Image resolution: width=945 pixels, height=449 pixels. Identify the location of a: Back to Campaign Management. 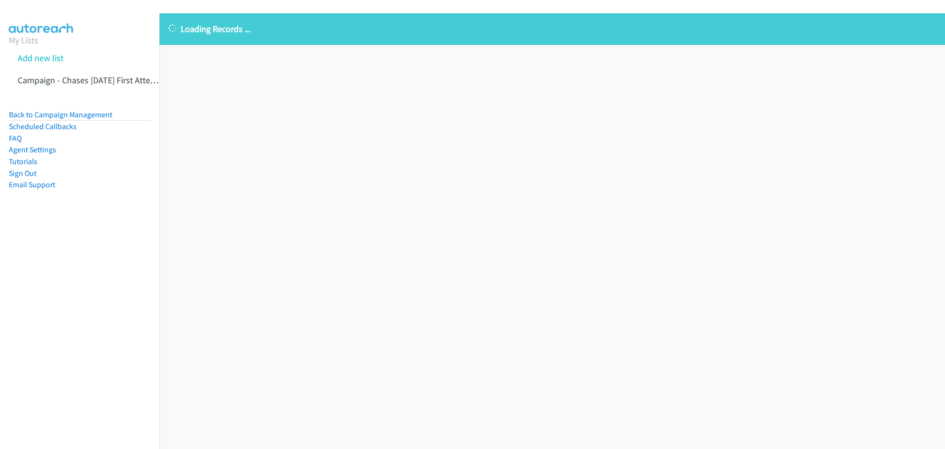
(61, 114).